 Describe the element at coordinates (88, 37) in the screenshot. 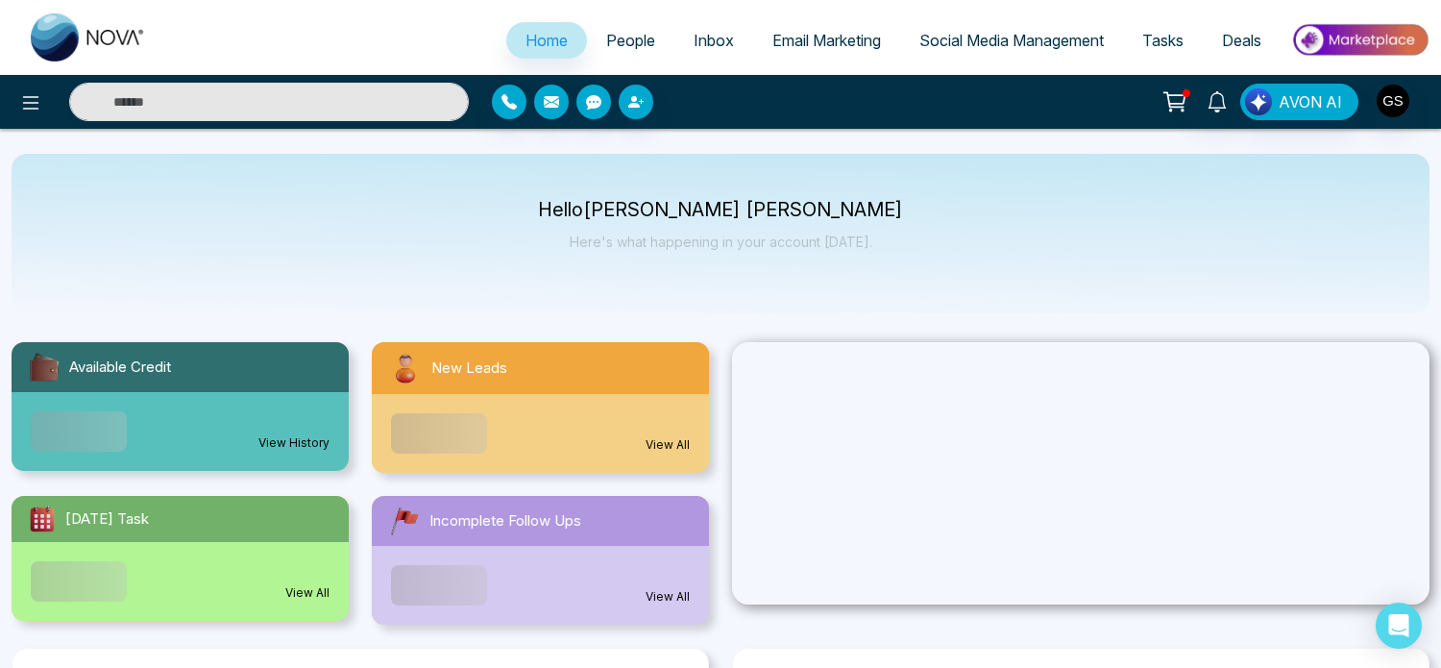

I see `img: Nova CRM Logo` at that location.